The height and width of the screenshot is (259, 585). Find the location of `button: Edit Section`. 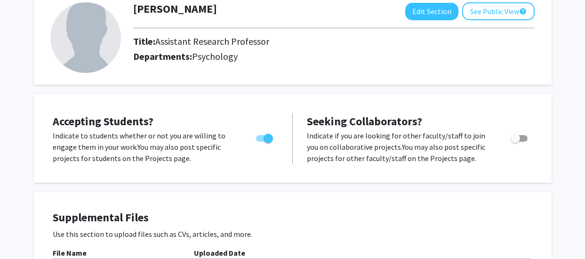

button: Edit Section is located at coordinates (431, 11).